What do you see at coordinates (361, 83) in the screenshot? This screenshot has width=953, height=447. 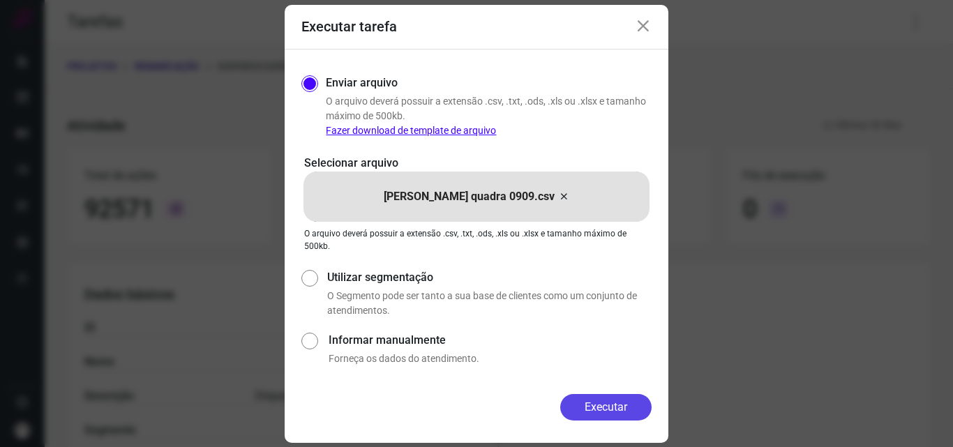 I see `label: Enviar arquivo` at bounding box center [361, 83].